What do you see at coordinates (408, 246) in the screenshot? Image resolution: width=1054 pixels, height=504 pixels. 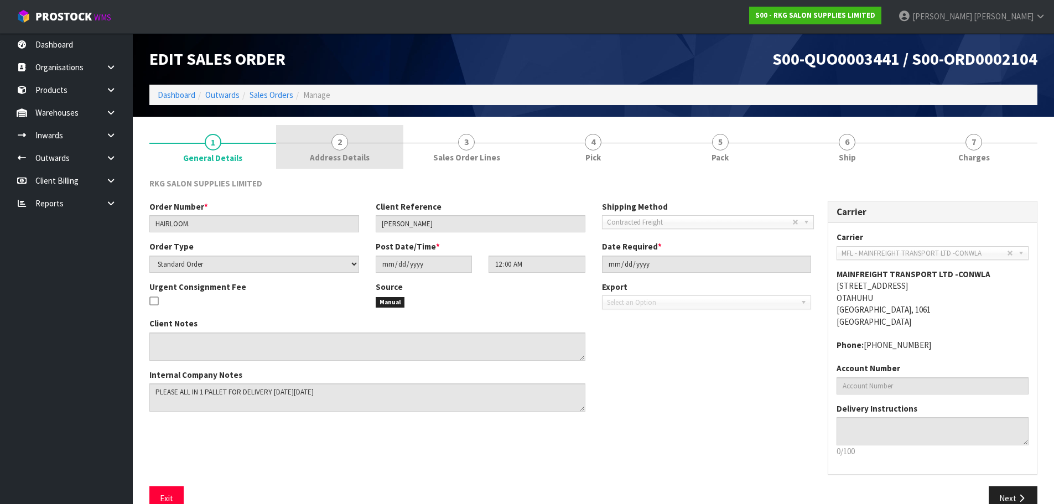 I see `label: Post Date/Time` at bounding box center [408, 246].